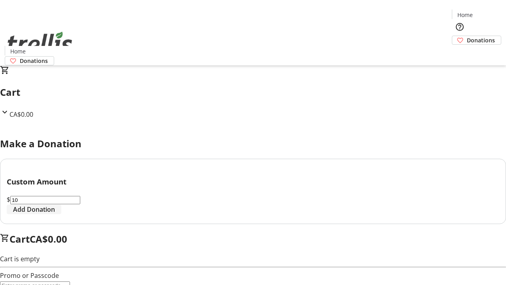  Describe the element at coordinates (34, 209) in the screenshot. I see `span: Add Donation` at that location.